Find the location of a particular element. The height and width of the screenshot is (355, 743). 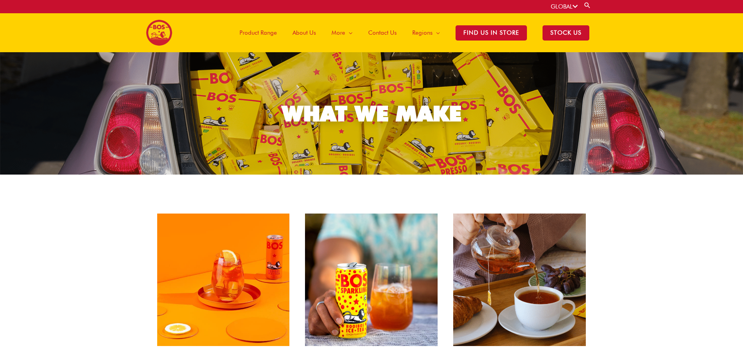

a: Regions is located at coordinates (426, 33).